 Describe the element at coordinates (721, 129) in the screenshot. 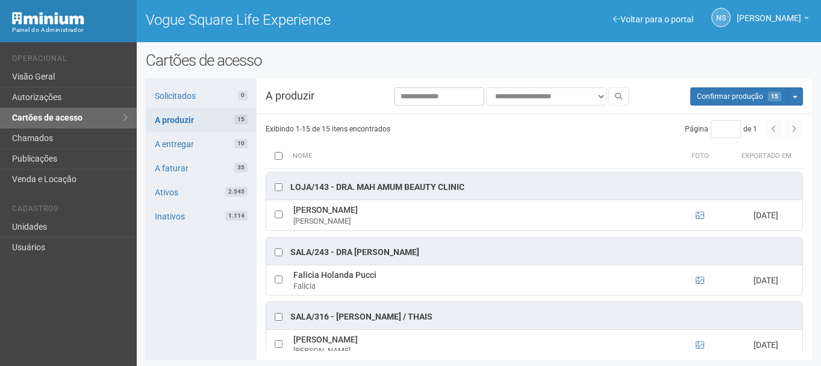

I see `span: Página de 1` at that location.